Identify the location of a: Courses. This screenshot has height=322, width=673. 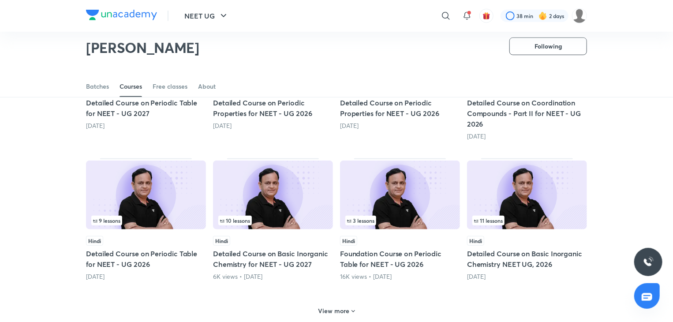
(131, 86).